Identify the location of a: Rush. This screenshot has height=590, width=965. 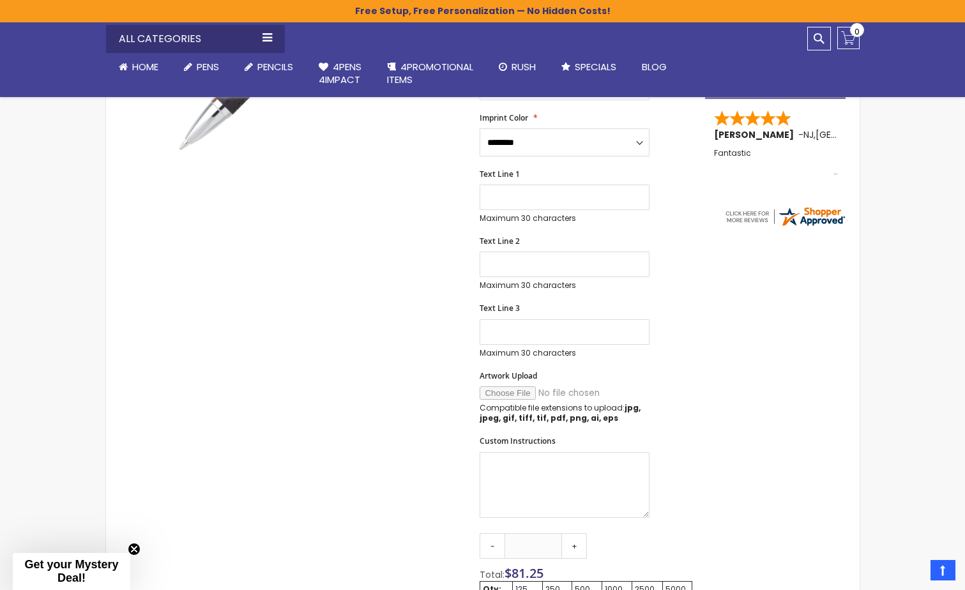
(517, 67).